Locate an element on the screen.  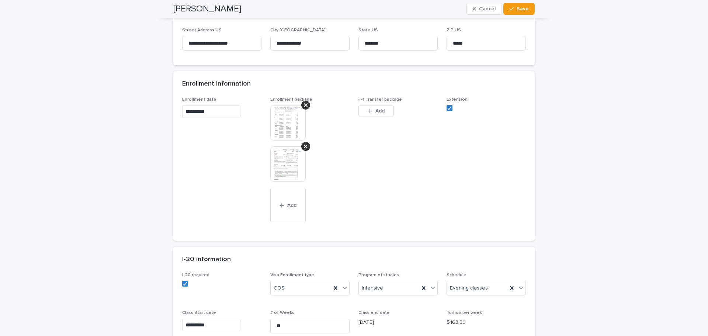
span: Save is located at coordinates (523, 9).